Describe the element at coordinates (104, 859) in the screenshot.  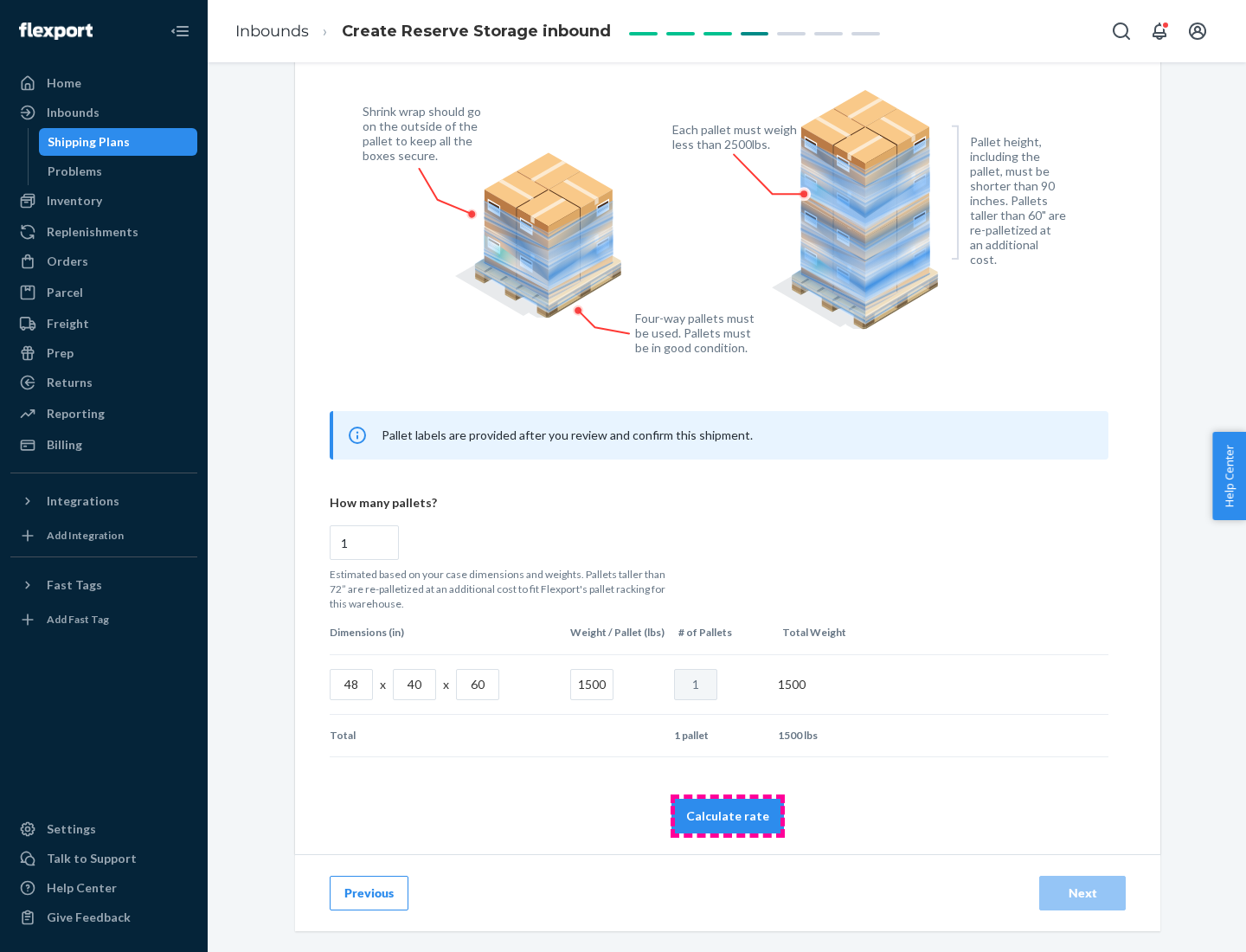
I see `a: Talk to Support` at that location.